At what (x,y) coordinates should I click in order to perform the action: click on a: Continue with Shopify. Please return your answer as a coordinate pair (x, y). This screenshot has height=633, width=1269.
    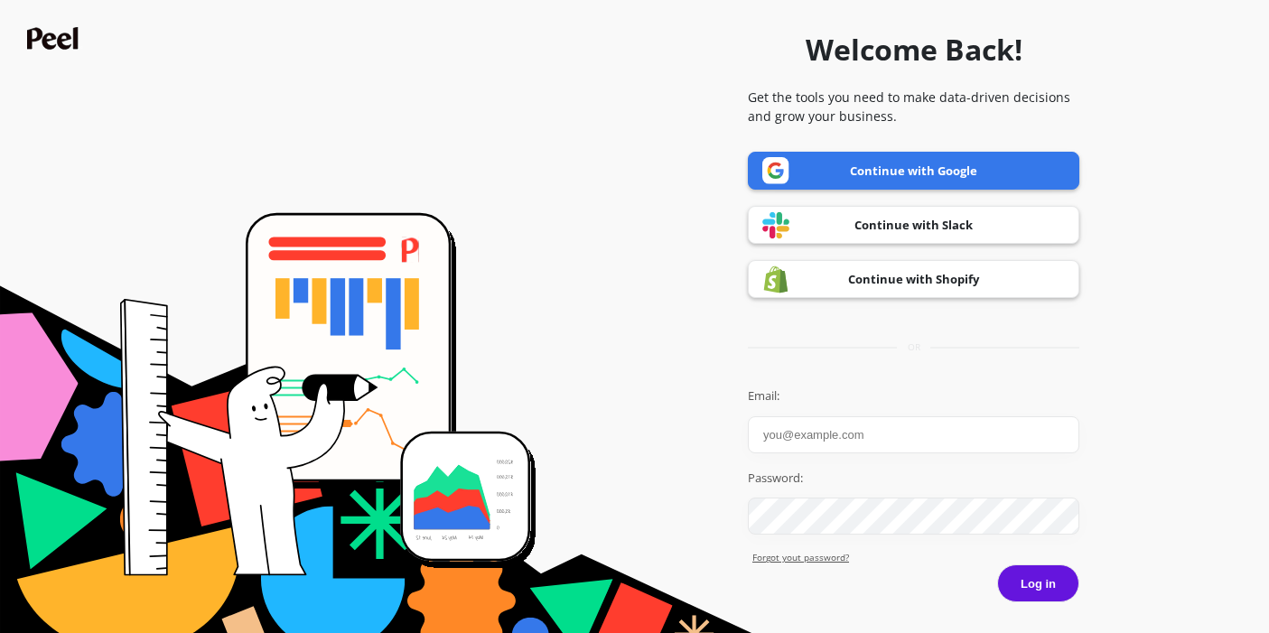
    Looking at the image, I should click on (913, 279).